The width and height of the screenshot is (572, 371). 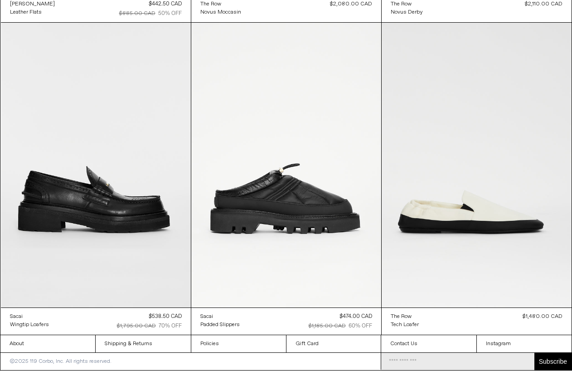 I want to click on a: Shipping & Returns, so click(x=143, y=344).